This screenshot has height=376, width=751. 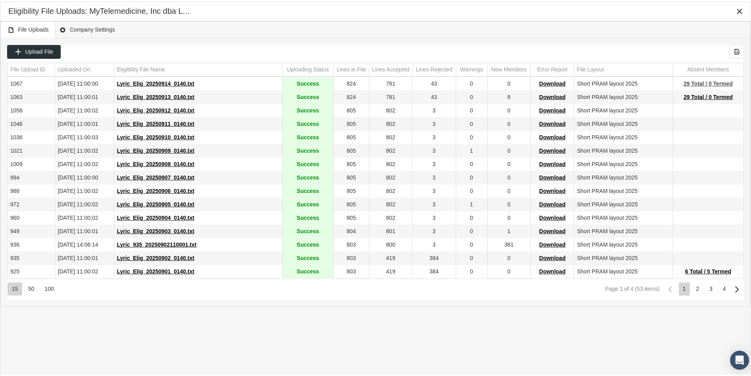 I want to click on td: 43, so click(x=434, y=96).